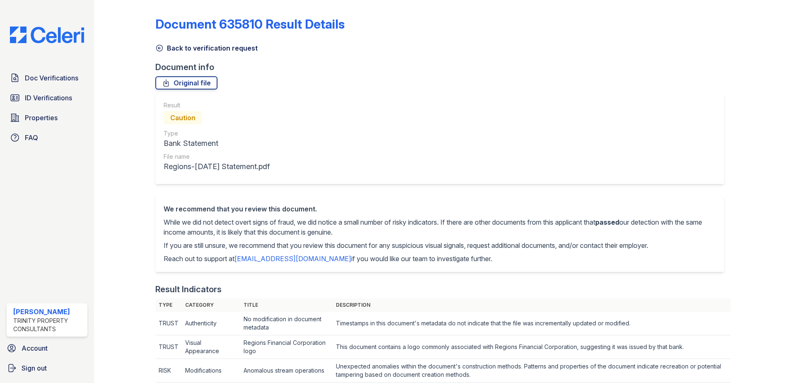 The height and width of the screenshot is (383, 792). What do you see at coordinates (217, 157) in the screenshot?
I see `div: File name` at bounding box center [217, 157].